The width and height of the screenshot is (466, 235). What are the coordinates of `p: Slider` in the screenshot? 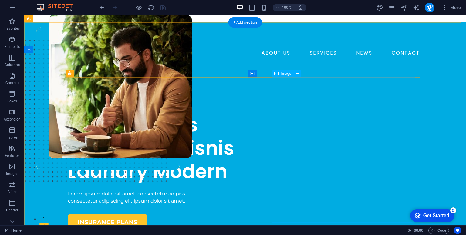 It's located at (12, 192).